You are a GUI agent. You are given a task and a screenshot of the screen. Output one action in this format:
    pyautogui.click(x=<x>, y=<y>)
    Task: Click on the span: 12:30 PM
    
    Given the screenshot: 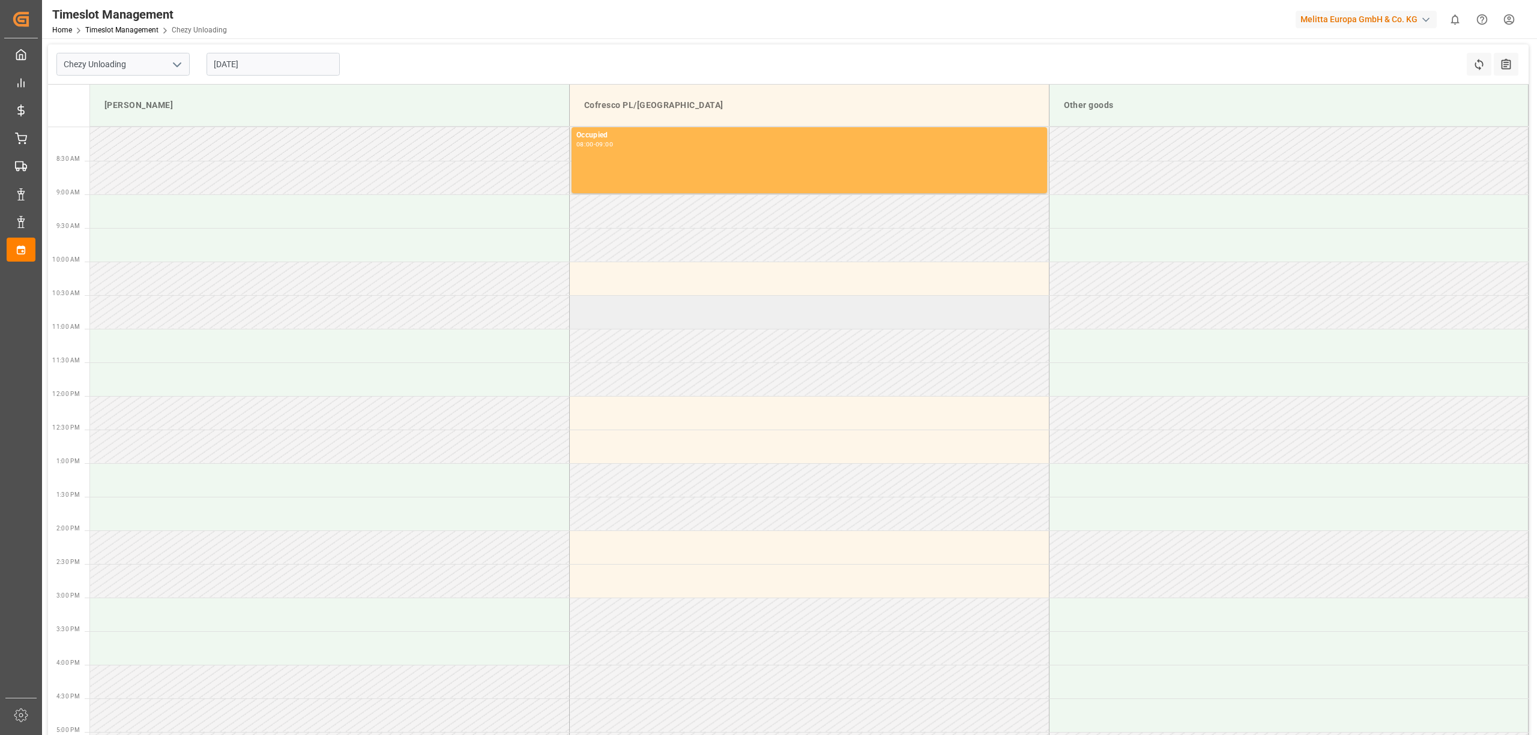 What is the action you would take?
    pyautogui.click(x=66, y=427)
    